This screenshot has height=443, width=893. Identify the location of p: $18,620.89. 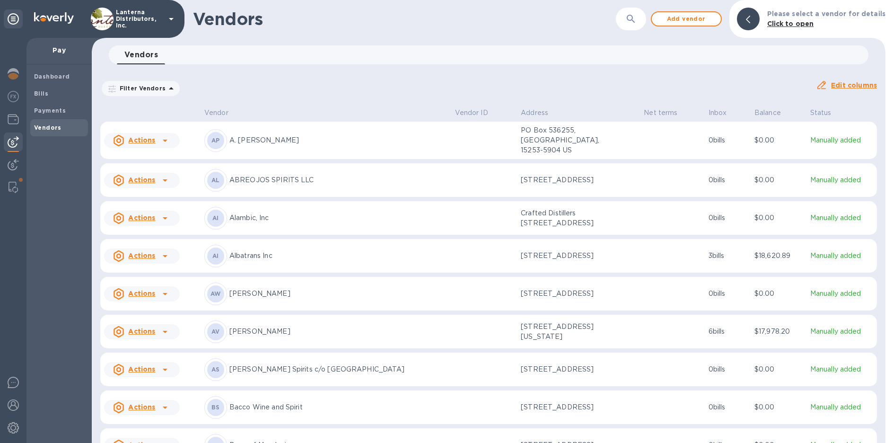
(779, 256).